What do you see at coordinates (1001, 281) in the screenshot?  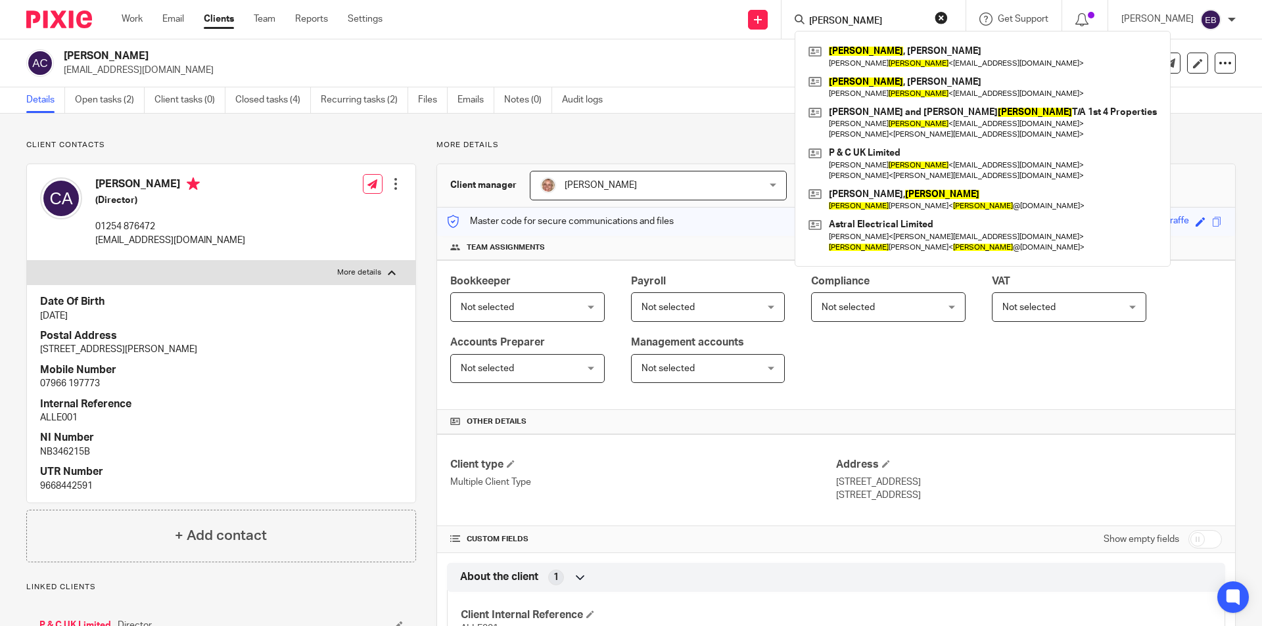 I see `span: VAT` at bounding box center [1001, 281].